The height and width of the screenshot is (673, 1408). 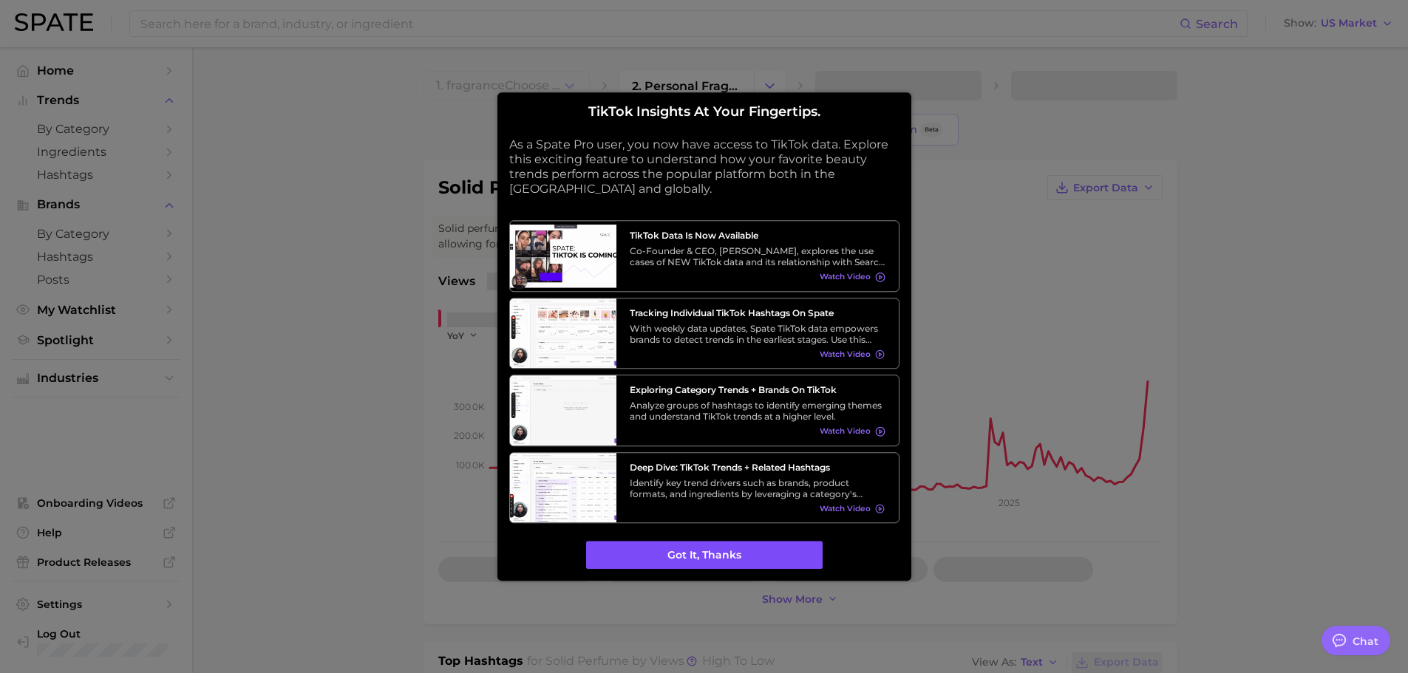 What do you see at coordinates (704, 556) in the screenshot?
I see `button: Got it, thanks` at bounding box center [704, 556].